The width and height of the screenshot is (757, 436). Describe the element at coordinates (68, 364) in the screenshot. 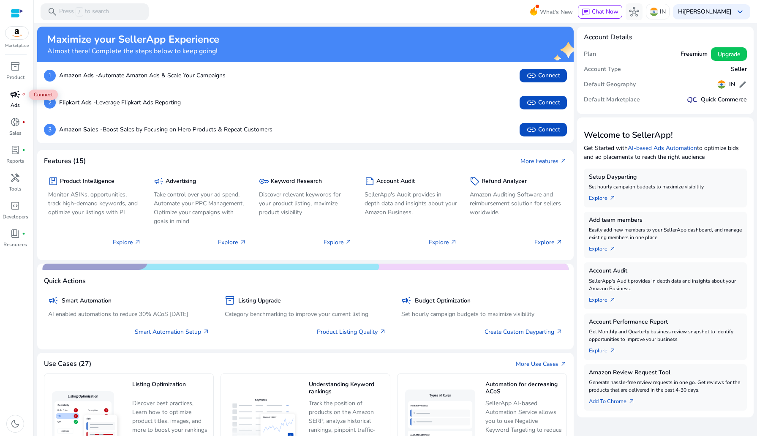

I see `h4: Use Cases (27)` at that location.